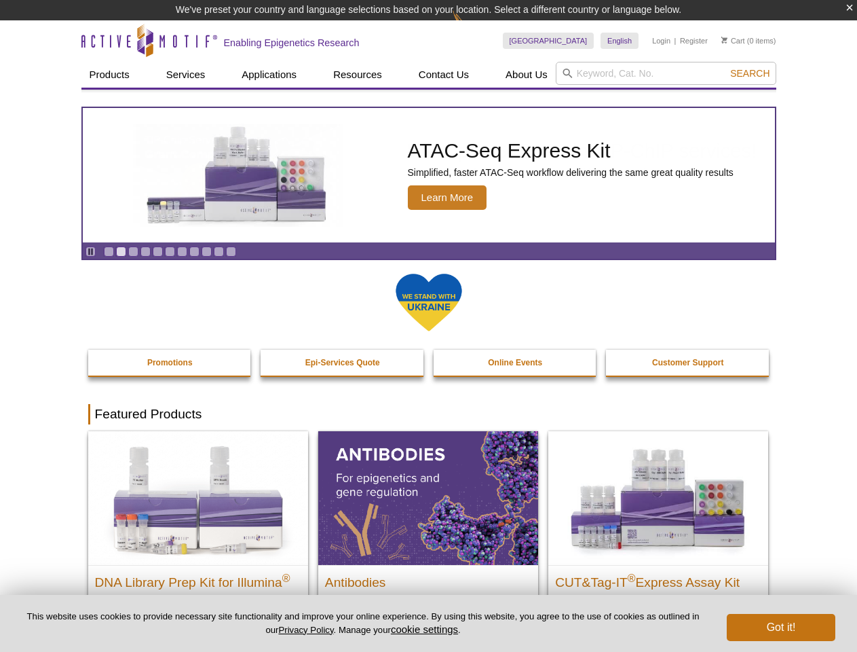 The width and height of the screenshot is (857, 652). What do you see at coordinates (198, 579) in the screenshot?
I see `h2: DNA Library Prep Kit for Illumina` at bounding box center [198, 579].